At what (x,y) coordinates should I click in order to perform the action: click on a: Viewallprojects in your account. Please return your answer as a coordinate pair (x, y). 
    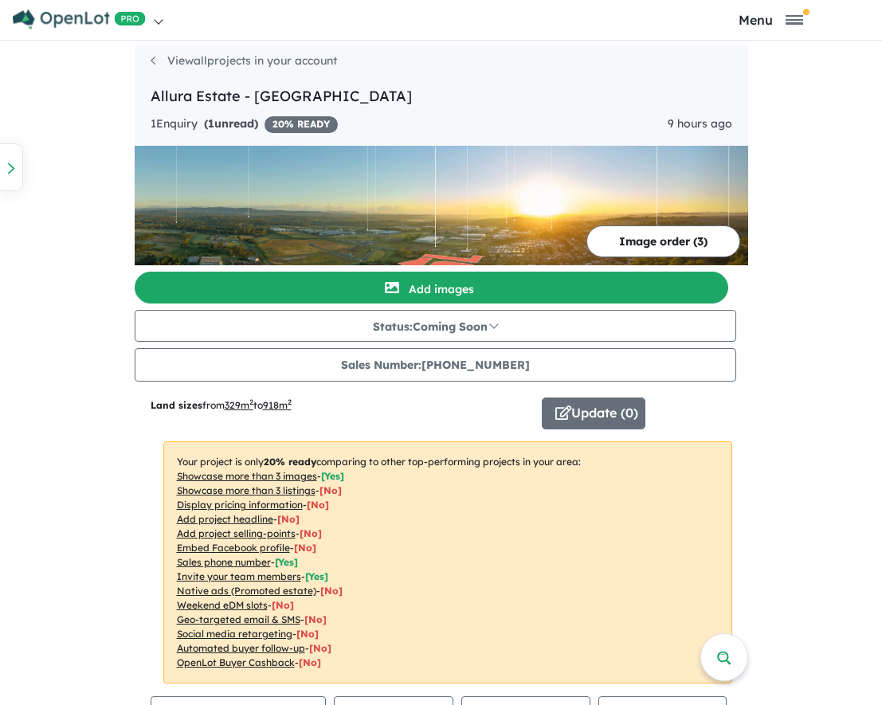
    Looking at the image, I should click on (244, 61).